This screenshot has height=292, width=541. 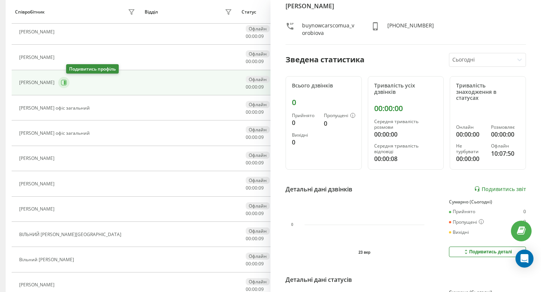 What do you see at coordinates (471, 149) in the screenshot?
I see `div: Не турбувати` at bounding box center [471, 149].